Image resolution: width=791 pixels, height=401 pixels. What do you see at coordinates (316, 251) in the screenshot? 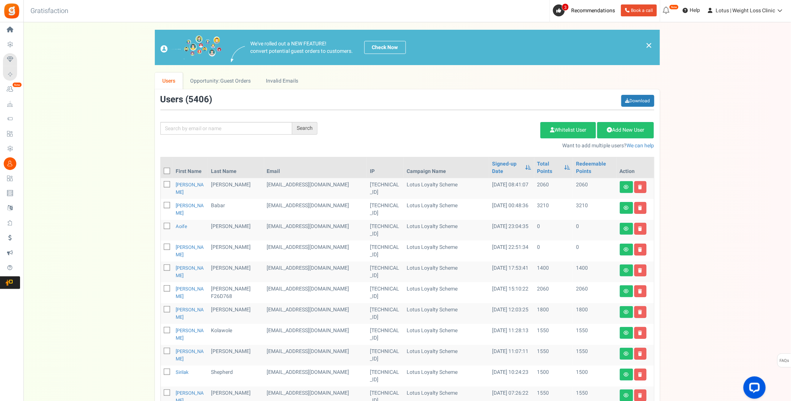
I see `td: subscriber,slicewp_affiliate` at bounding box center [316, 251].